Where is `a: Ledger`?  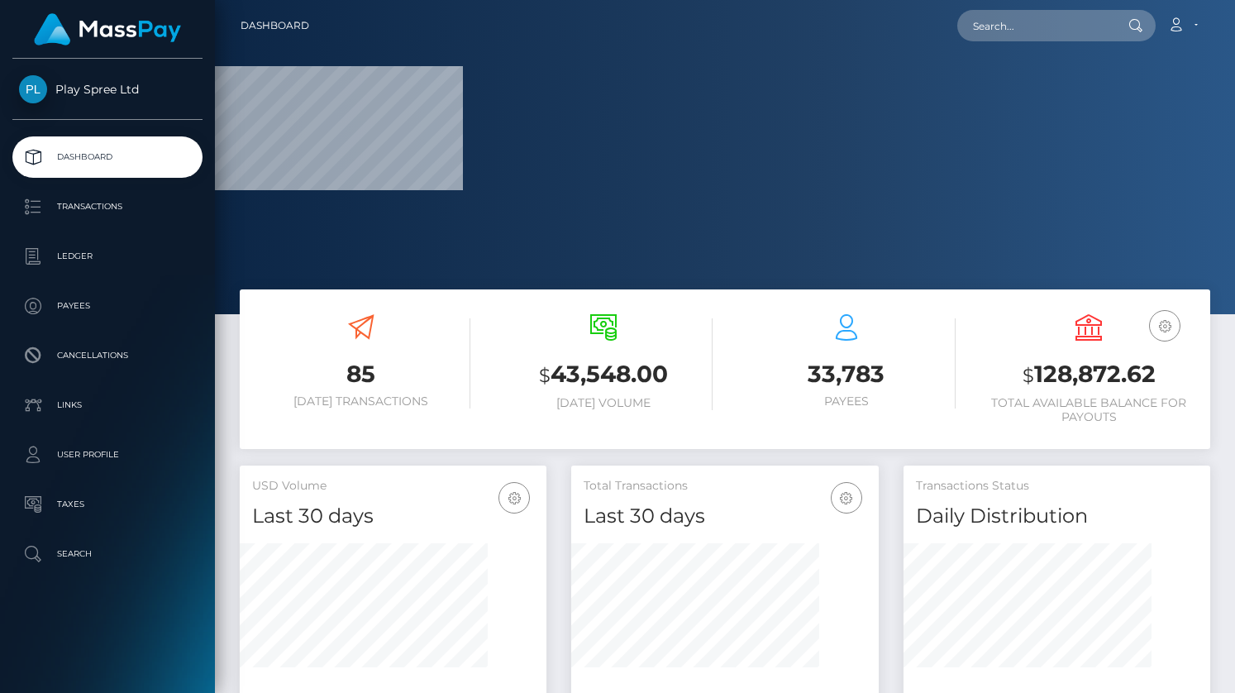 a: Ledger is located at coordinates (107, 256).